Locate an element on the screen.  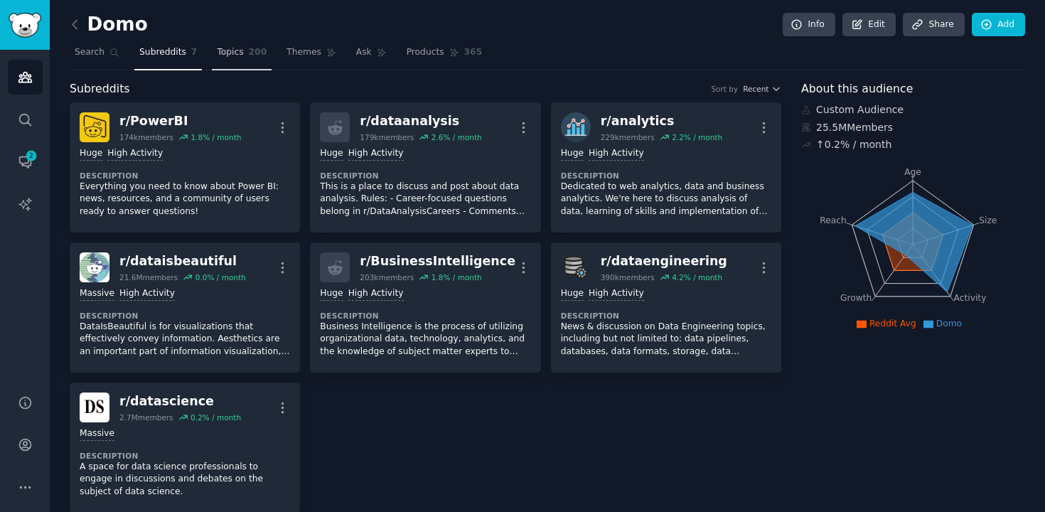
a: Themes is located at coordinates (311, 55).